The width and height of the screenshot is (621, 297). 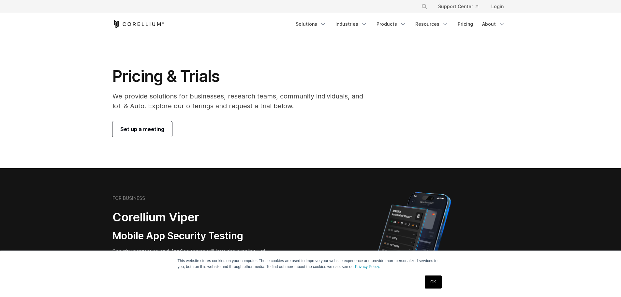 What do you see at coordinates (142, 129) in the screenshot?
I see `span: Set up a meeting` at bounding box center [142, 129].